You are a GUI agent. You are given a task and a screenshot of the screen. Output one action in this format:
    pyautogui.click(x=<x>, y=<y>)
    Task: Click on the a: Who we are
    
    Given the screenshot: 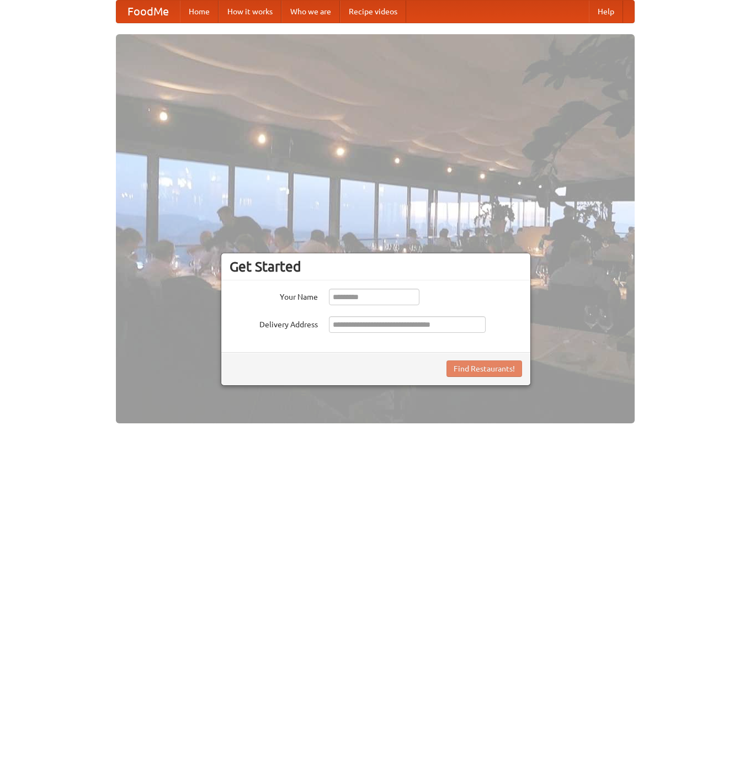 What is the action you would take?
    pyautogui.click(x=311, y=12)
    